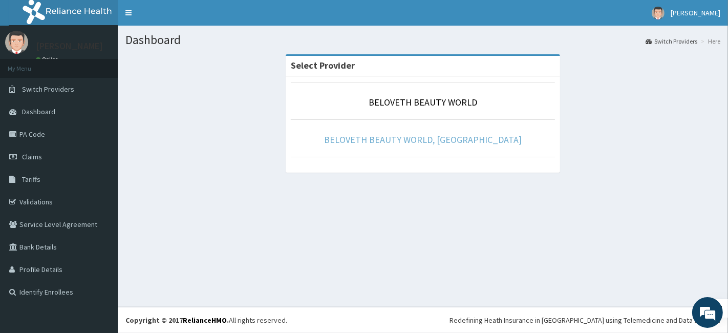  Describe the element at coordinates (423, 319) in the screenshot. I see `footer: All rights reserved.` at that location.